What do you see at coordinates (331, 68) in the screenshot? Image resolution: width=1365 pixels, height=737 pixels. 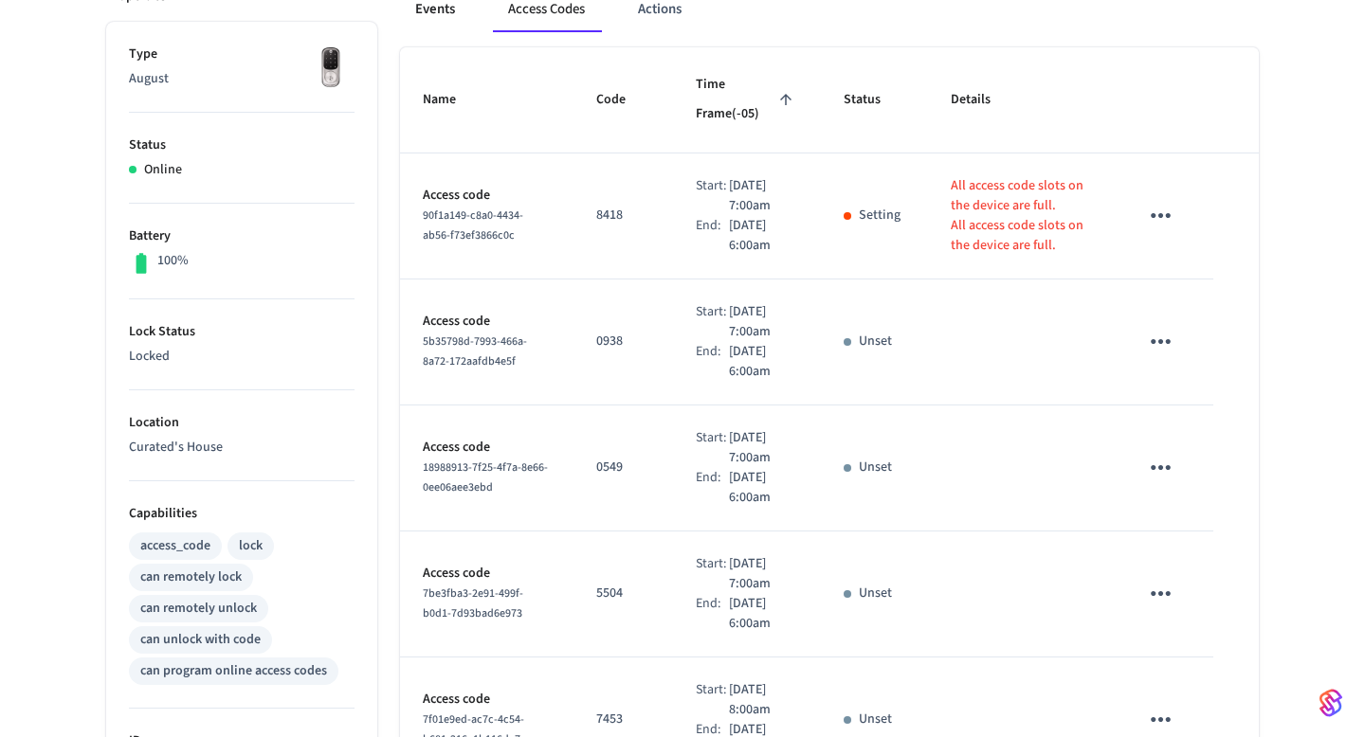 I see `img: Yale Assure Touchscreen Wifi Smart Lock, Satin Nickel, Front` at bounding box center [331, 68].